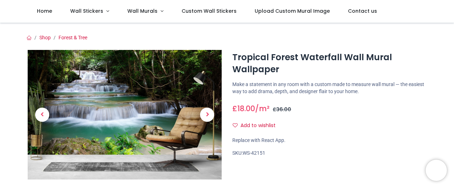 The image size is (454, 188). What do you see at coordinates (246, 109) in the screenshot?
I see `span: 18.00` at bounding box center [246, 109].